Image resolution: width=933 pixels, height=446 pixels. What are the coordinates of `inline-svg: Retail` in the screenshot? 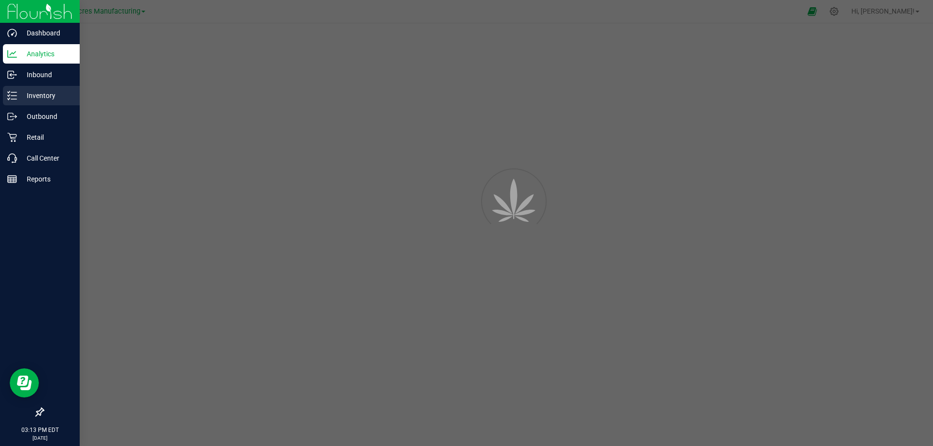 It's located at (12, 137).